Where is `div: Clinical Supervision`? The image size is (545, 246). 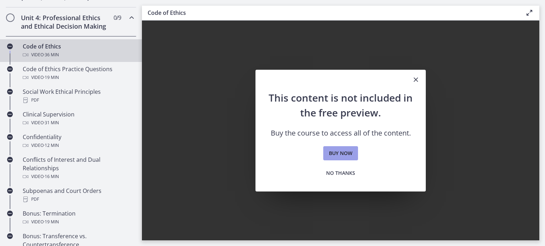 div: Clinical Supervision is located at coordinates (78, 119).